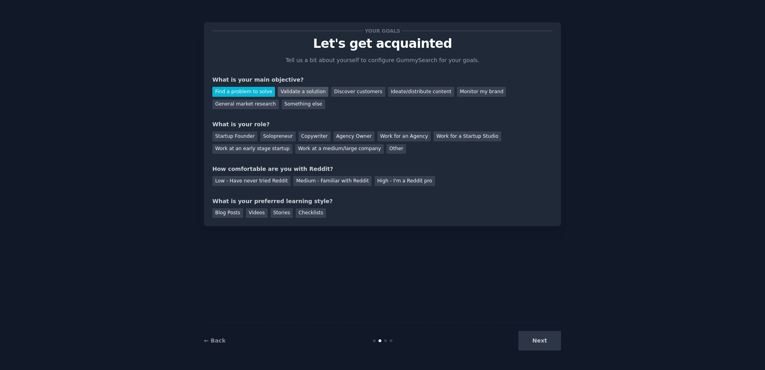 Image resolution: width=765 pixels, height=370 pixels. Describe the element at coordinates (339, 149) in the screenshot. I see `div: Work at a medium/large company` at that location.